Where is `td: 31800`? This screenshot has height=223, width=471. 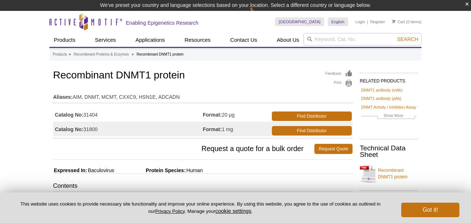
td: 31800 is located at coordinates (128, 129).